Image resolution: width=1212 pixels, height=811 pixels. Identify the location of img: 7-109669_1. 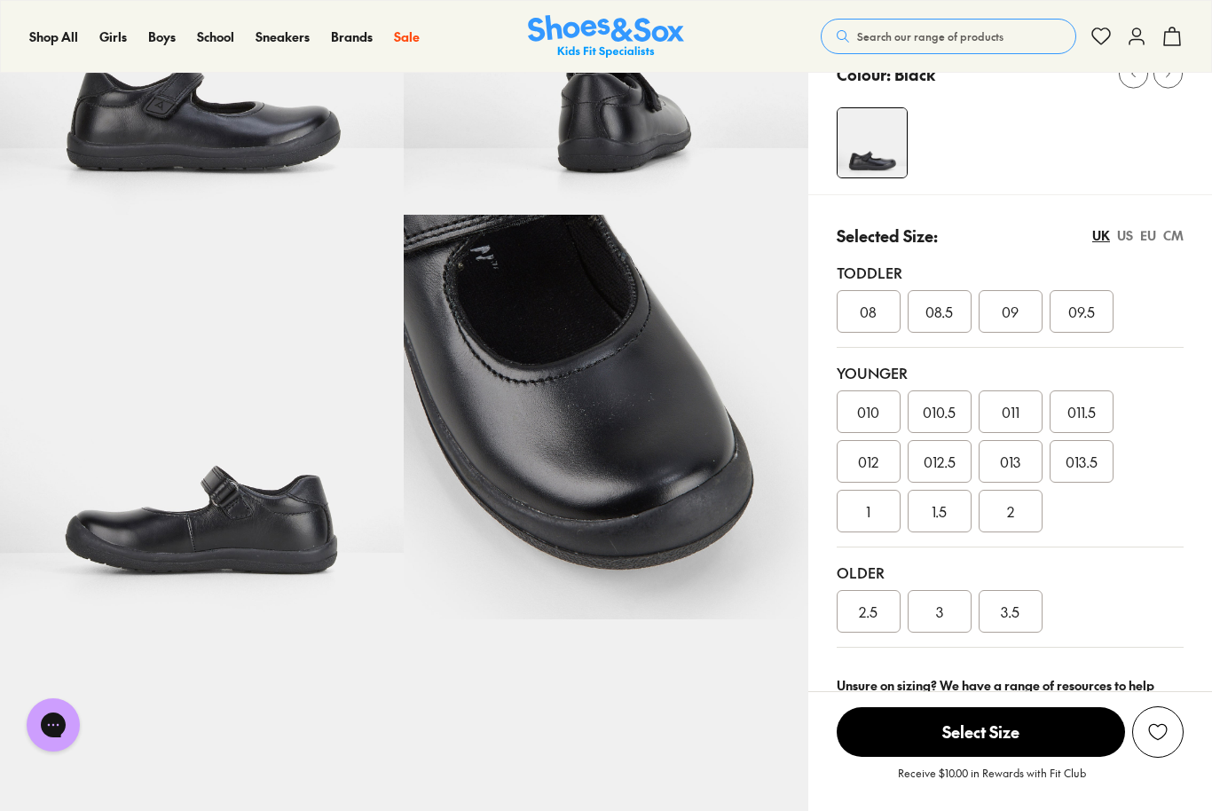
(605, 416).